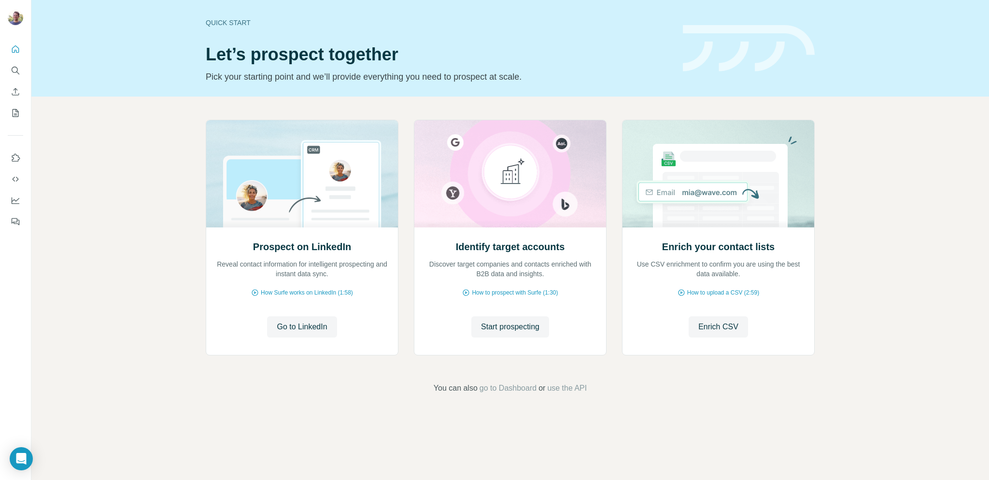 The width and height of the screenshot is (989, 480). What do you see at coordinates (455, 388) in the screenshot?
I see `span: You can also` at bounding box center [455, 388].